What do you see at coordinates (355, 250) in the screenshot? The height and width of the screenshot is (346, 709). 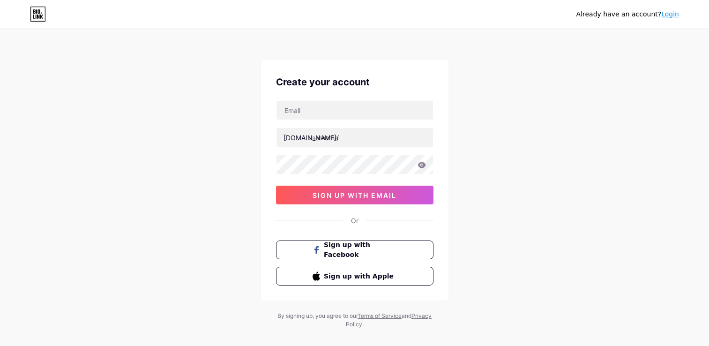 I see `a: Sign up with Facebook` at bounding box center [355, 250].